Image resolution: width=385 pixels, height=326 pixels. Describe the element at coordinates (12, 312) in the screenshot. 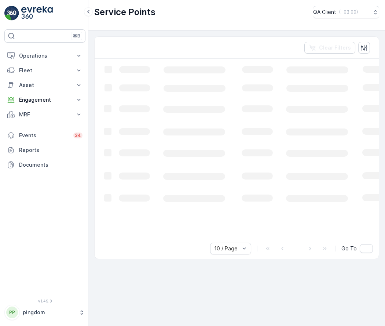

I see `div: PP` at that location.